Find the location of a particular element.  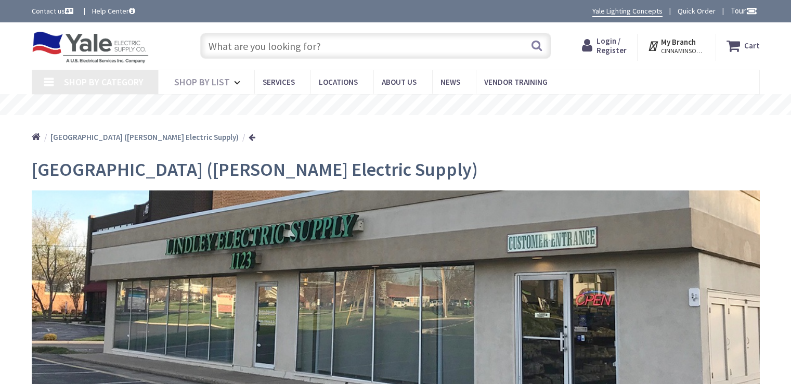

a: Cart is located at coordinates (743, 46).